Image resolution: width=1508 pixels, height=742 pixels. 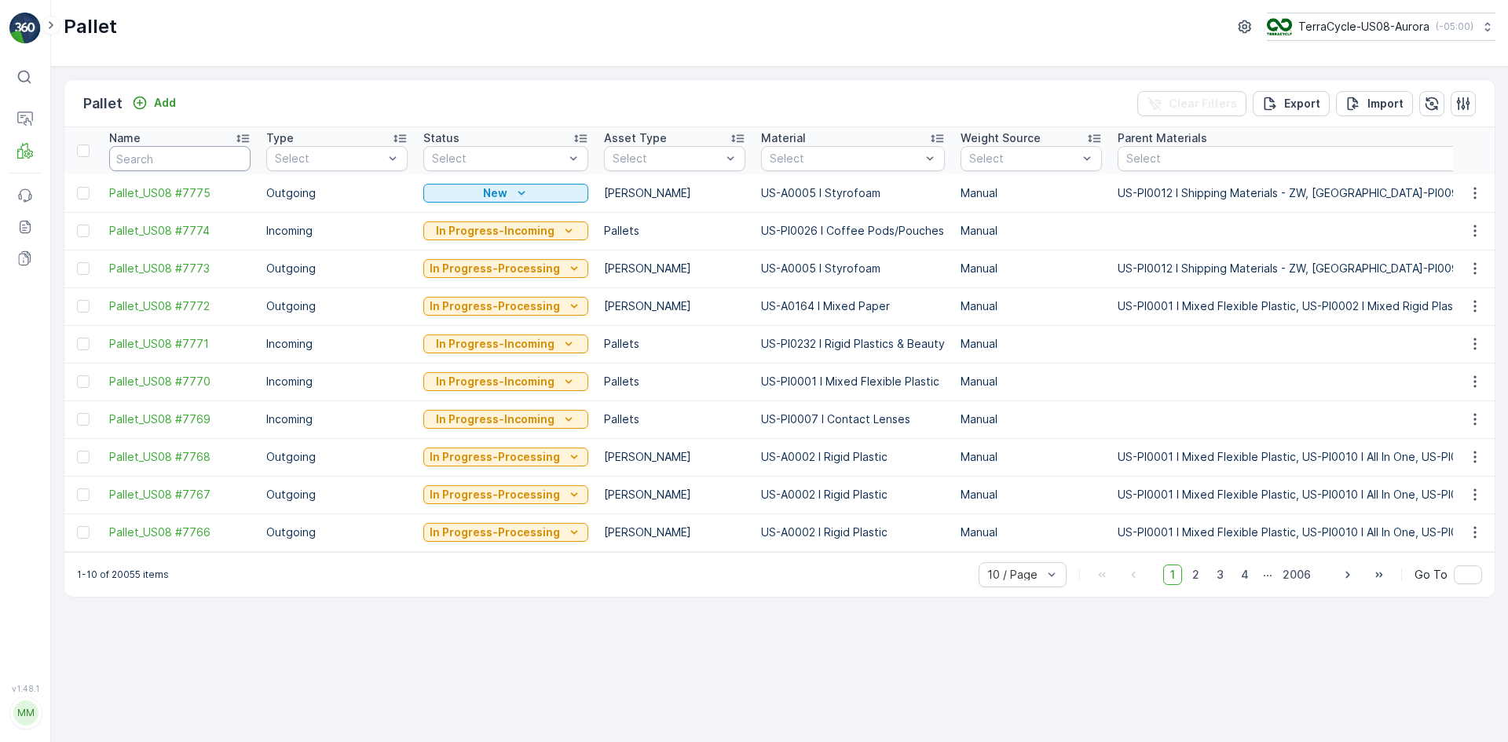 What do you see at coordinates (180, 382) in the screenshot?
I see `span: Pallet_US08 #7770` at bounding box center [180, 382].